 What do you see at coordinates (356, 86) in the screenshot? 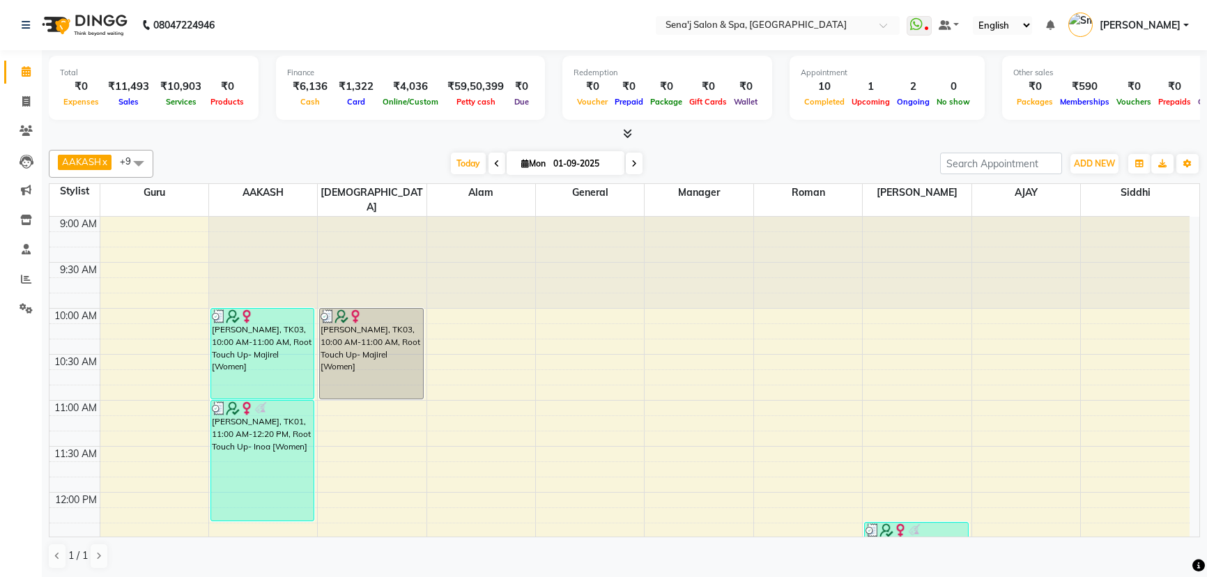
I see `div: ₹1,322` at bounding box center [356, 86].